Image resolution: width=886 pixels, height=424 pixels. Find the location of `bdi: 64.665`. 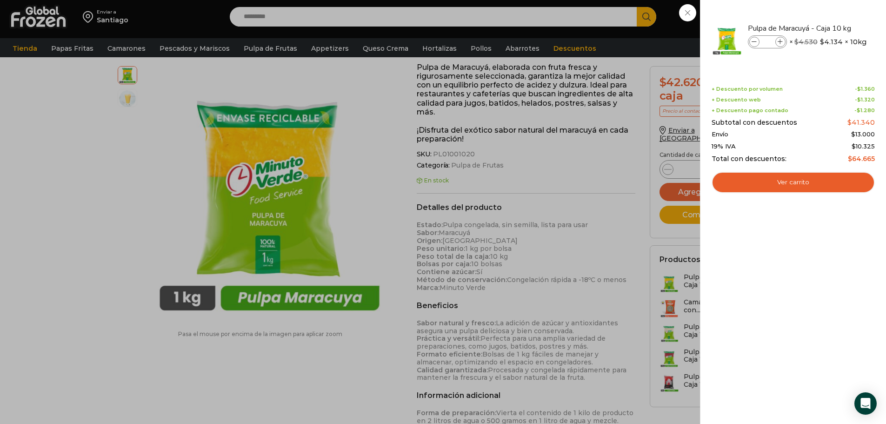

bdi: 64.665 is located at coordinates (861, 159).